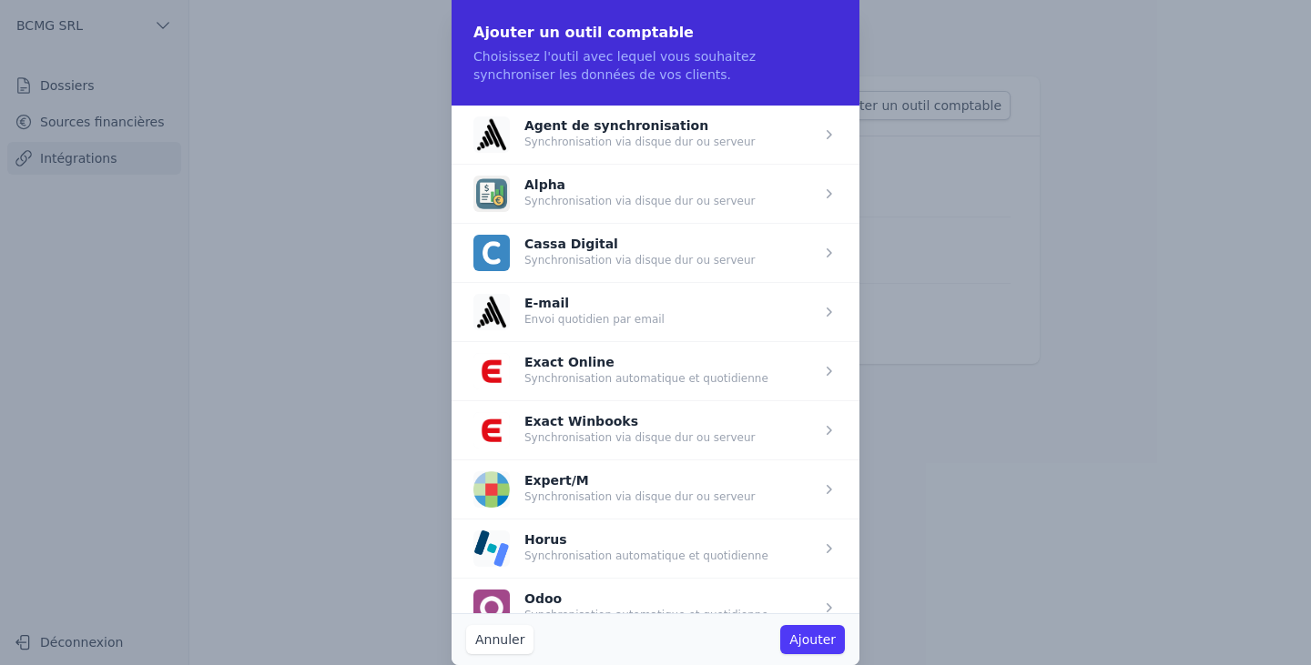 The height and width of the screenshot is (665, 1311). What do you see at coordinates (613, 253) in the screenshot?
I see `button: Cassa Digital Synchronisation via disque dur ou serveur` at bounding box center [613, 253].